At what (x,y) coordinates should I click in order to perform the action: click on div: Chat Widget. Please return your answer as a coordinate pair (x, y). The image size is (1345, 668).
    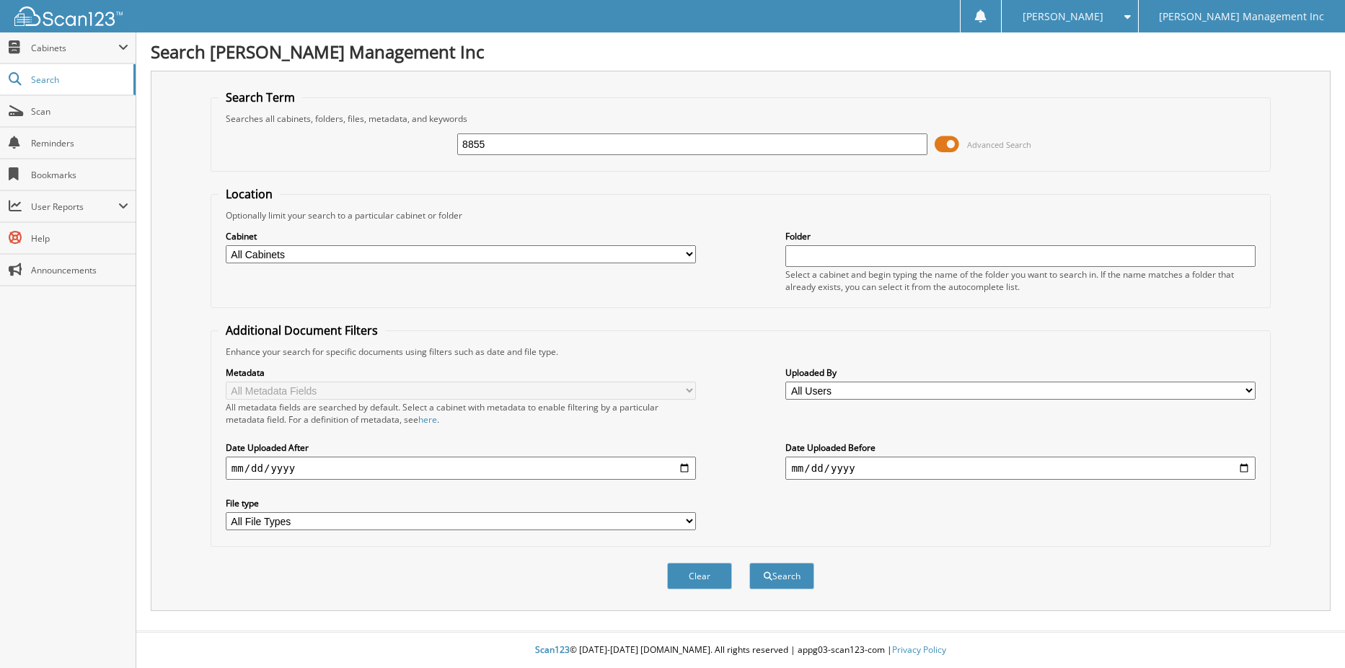
    Looking at the image, I should click on (1309, 633).